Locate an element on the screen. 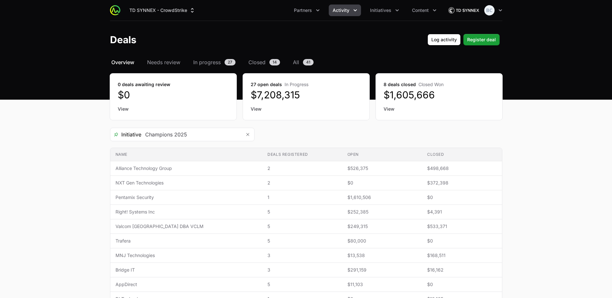 The image size is (612, 298). span: Bridge IT is located at coordinates (187, 270).